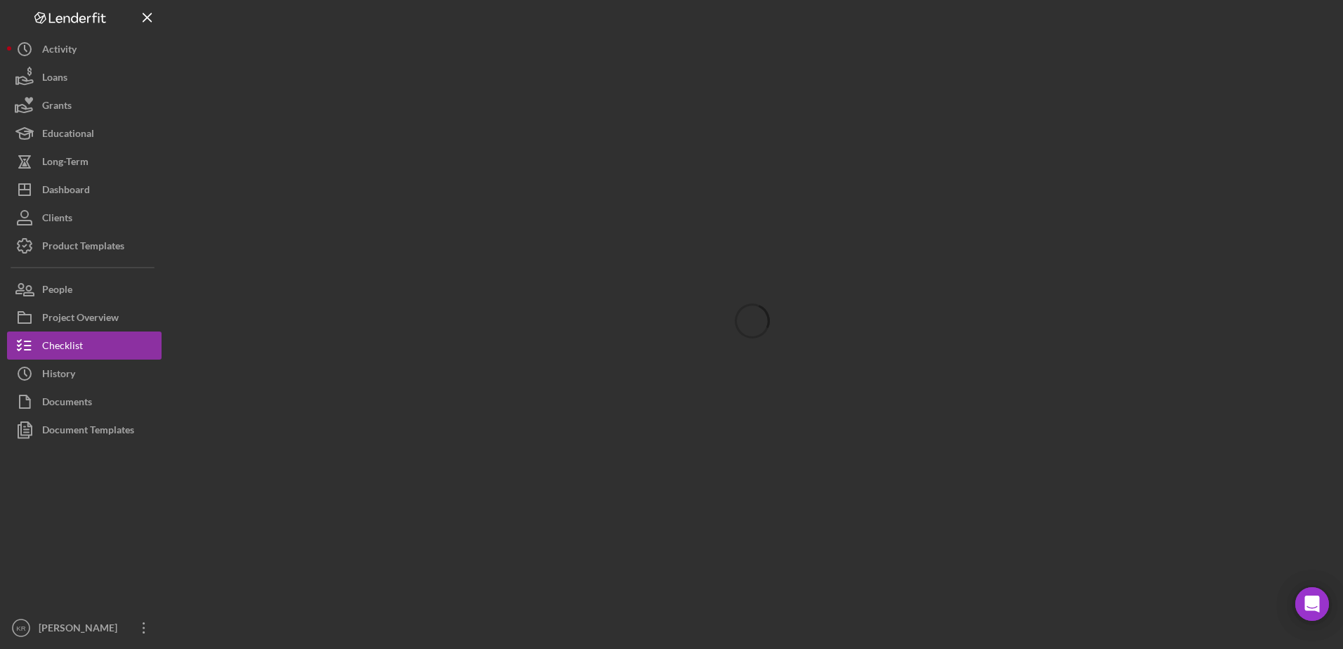 The height and width of the screenshot is (649, 1343). What do you see at coordinates (84, 190) in the screenshot?
I see `button: Dashboard` at bounding box center [84, 190].